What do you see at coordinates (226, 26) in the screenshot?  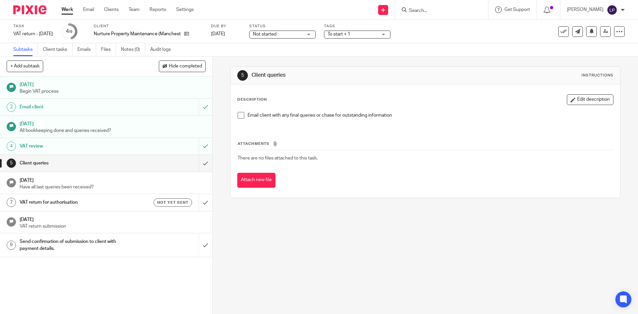 I see `label: Due by` at bounding box center [226, 26].